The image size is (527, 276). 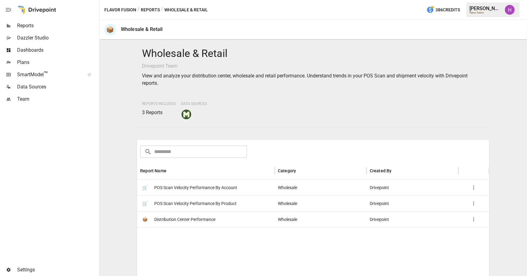 What do you see at coordinates (159, 104) in the screenshot?
I see `span: Reports Included` at bounding box center [159, 104].